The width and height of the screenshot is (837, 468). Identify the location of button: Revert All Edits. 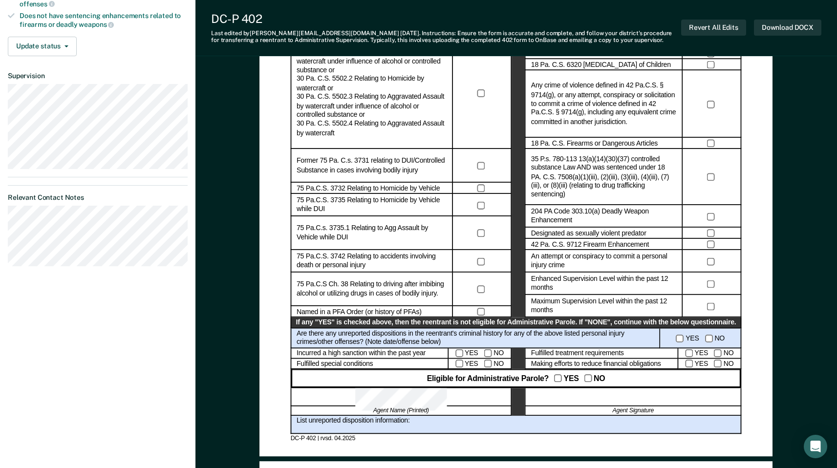
(713, 27).